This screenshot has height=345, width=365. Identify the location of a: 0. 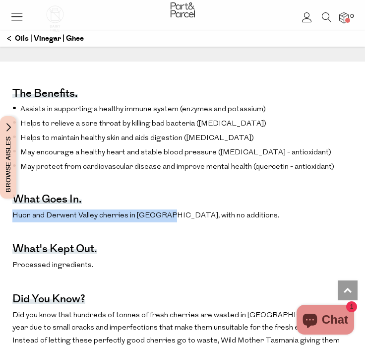
(344, 17).